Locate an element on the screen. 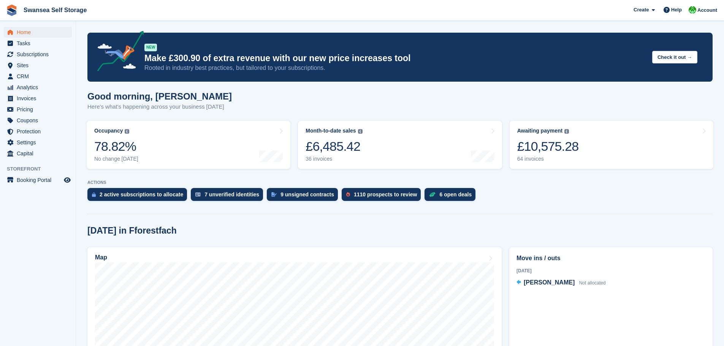  span: CRM is located at coordinates (40, 76).